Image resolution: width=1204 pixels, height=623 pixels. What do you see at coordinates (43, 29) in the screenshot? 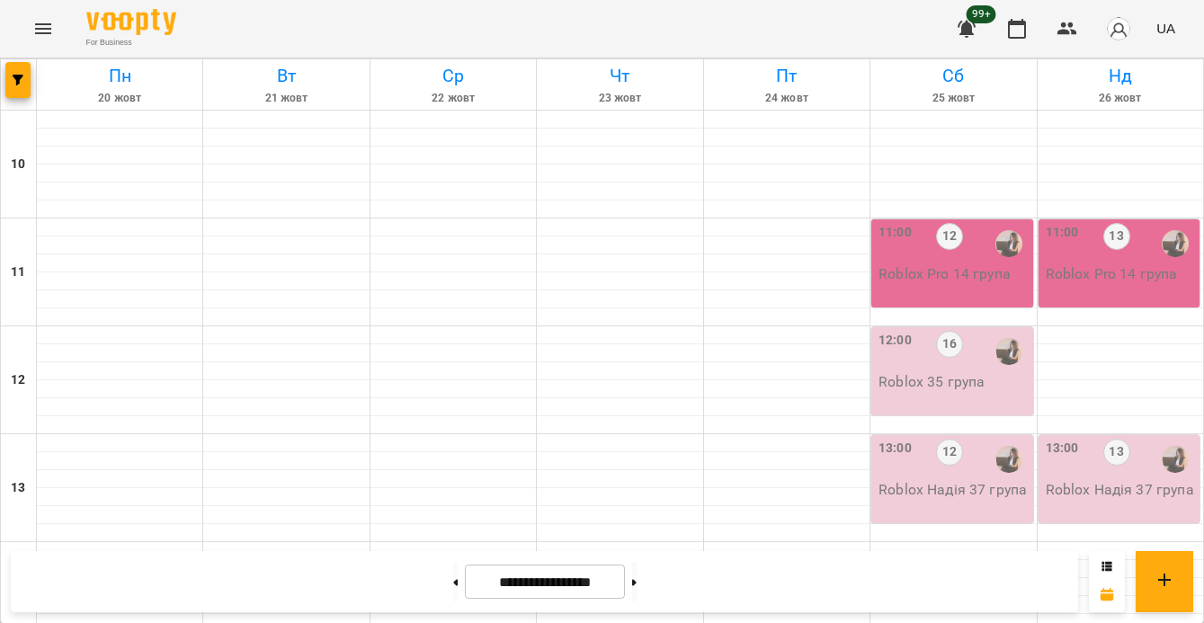
I see `button: Menu` at bounding box center [43, 29].